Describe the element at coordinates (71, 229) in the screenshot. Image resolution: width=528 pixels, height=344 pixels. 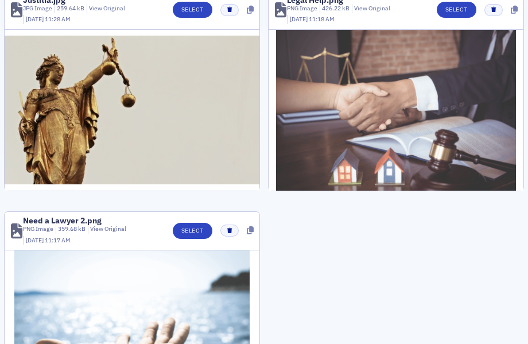
I see `div: 359.68 kB` at that location.